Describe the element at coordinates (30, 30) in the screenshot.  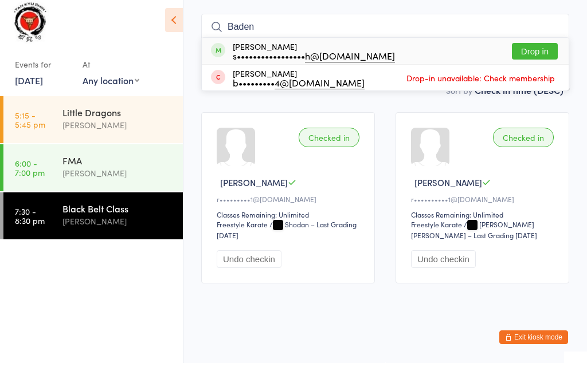
I see `img: Tan Kyu Shin Martial Arts` at that location.